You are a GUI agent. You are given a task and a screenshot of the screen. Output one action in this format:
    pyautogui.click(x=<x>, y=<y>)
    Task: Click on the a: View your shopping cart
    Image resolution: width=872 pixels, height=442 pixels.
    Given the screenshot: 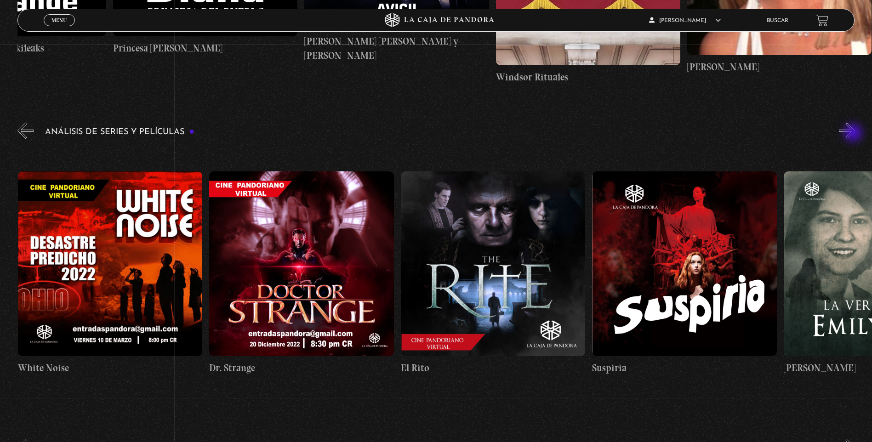 What is the action you would take?
    pyautogui.click(x=822, y=20)
    